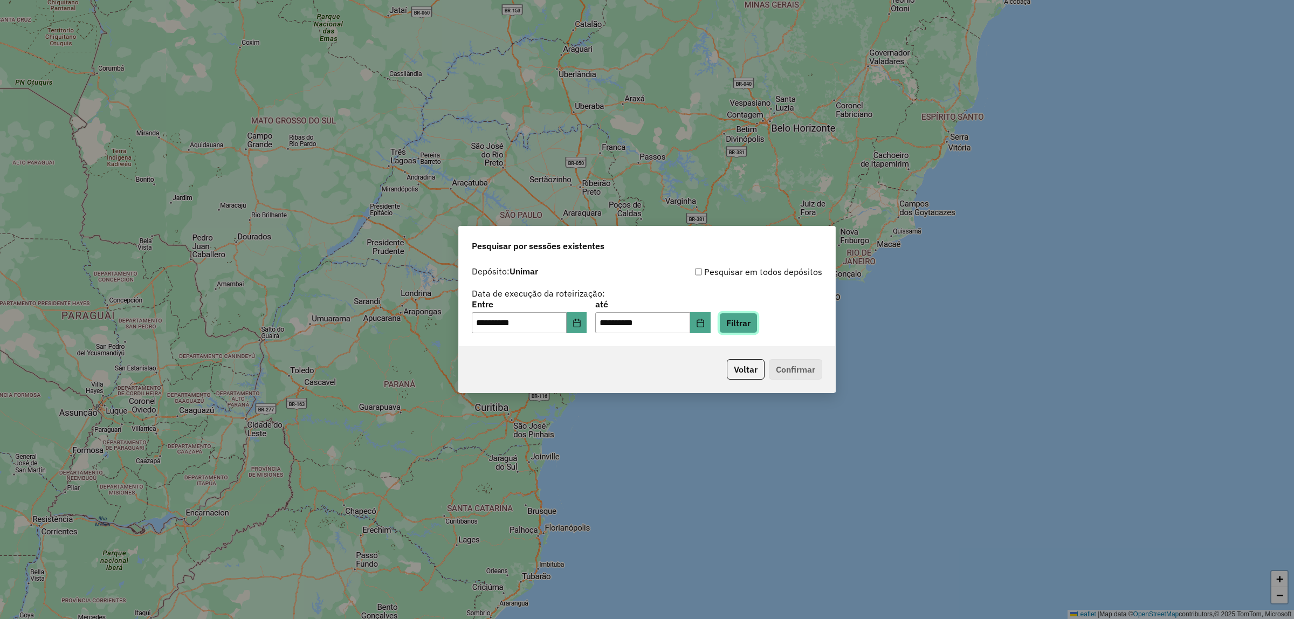 This screenshot has width=1294, height=619. Describe the element at coordinates (505, 271) in the screenshot. I see `label: Depósito:` at that location.